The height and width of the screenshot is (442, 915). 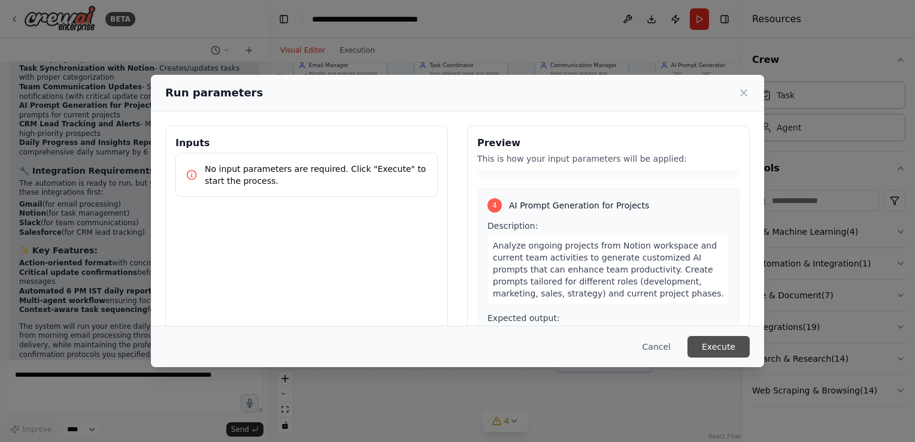 What do you see at coordinates (307, 143) in the screenshot?
I see `h3: Inputs` at bounding box center [307, 143].